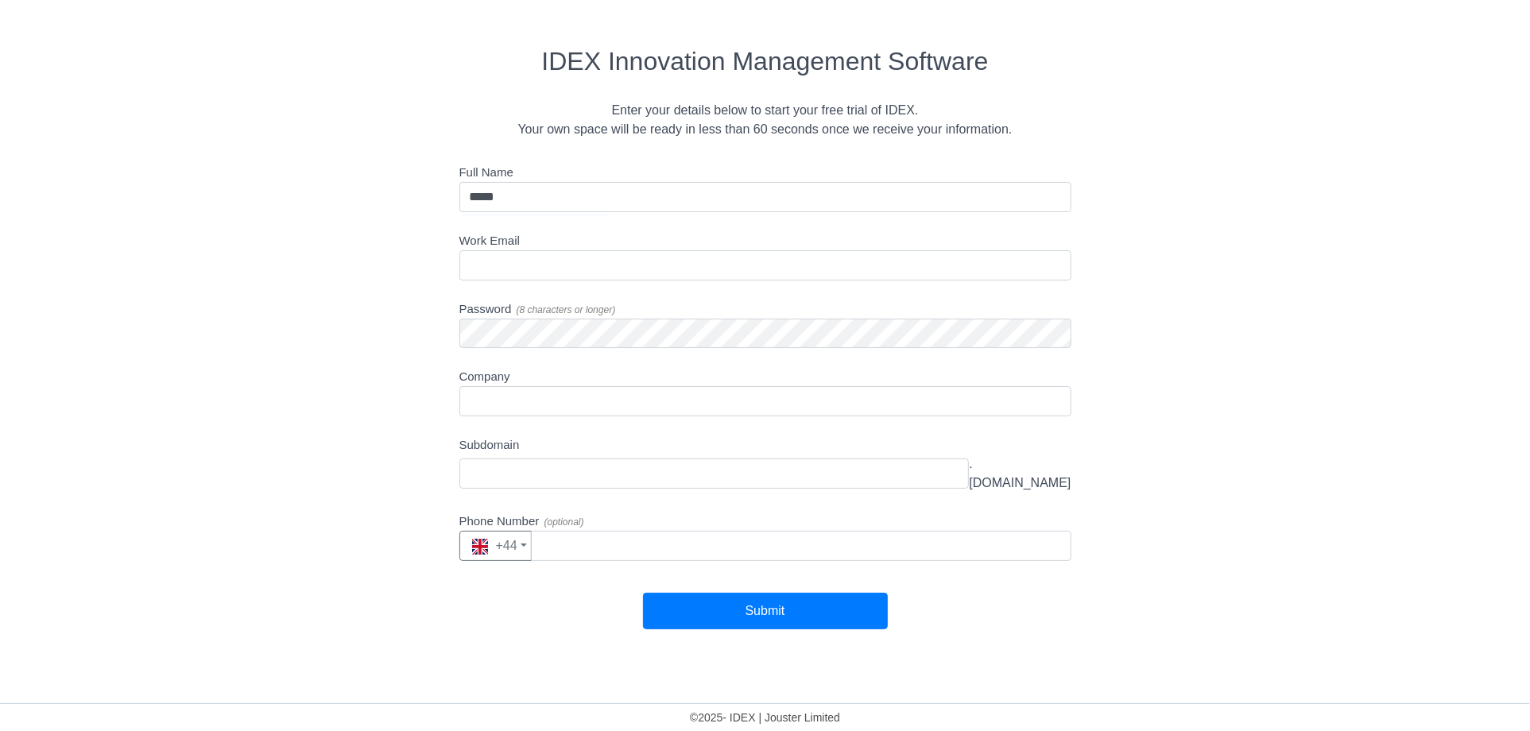  Describe the element at coordinates (521, 521) in the screenshot. I see `label: Phone Number` at that location.